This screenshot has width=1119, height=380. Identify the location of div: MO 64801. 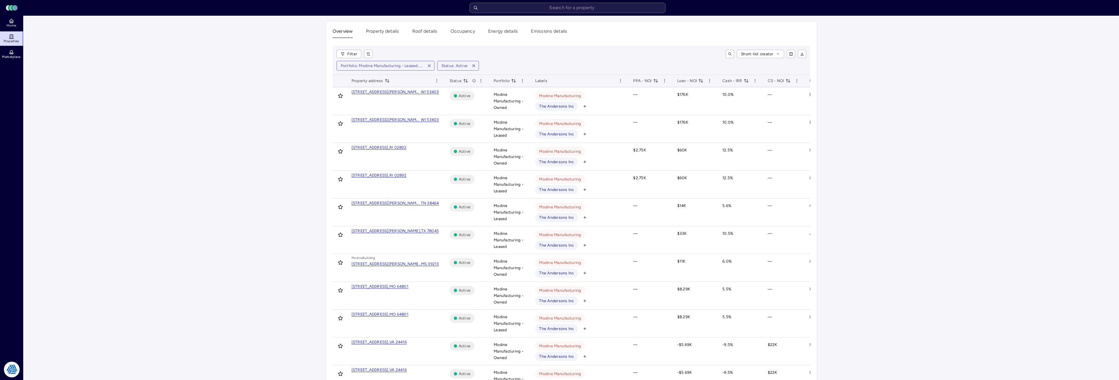
(399, 314).